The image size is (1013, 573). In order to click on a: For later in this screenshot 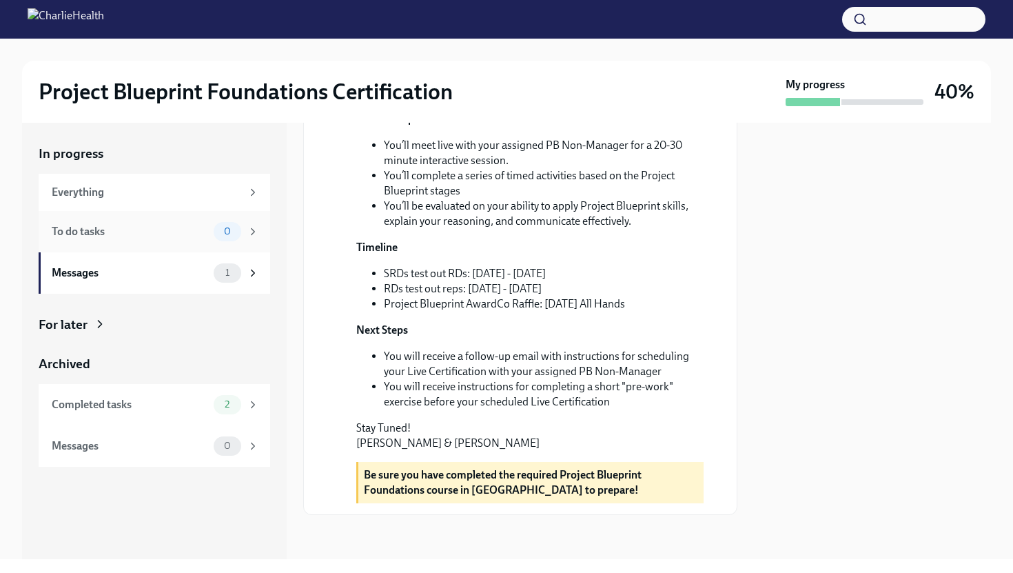, I will do `click(154, 325)`.